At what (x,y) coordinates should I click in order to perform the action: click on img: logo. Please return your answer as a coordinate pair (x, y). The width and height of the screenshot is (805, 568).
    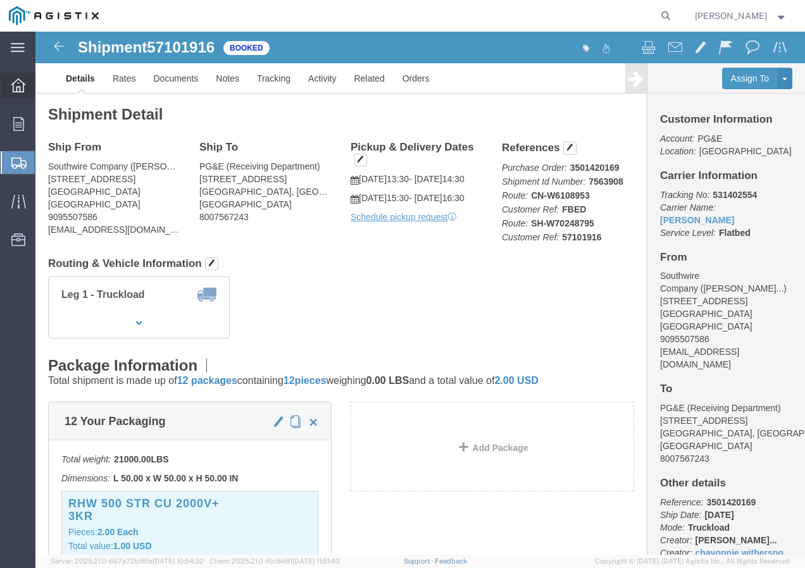
    Looking at the image, I should click on (54, 16).